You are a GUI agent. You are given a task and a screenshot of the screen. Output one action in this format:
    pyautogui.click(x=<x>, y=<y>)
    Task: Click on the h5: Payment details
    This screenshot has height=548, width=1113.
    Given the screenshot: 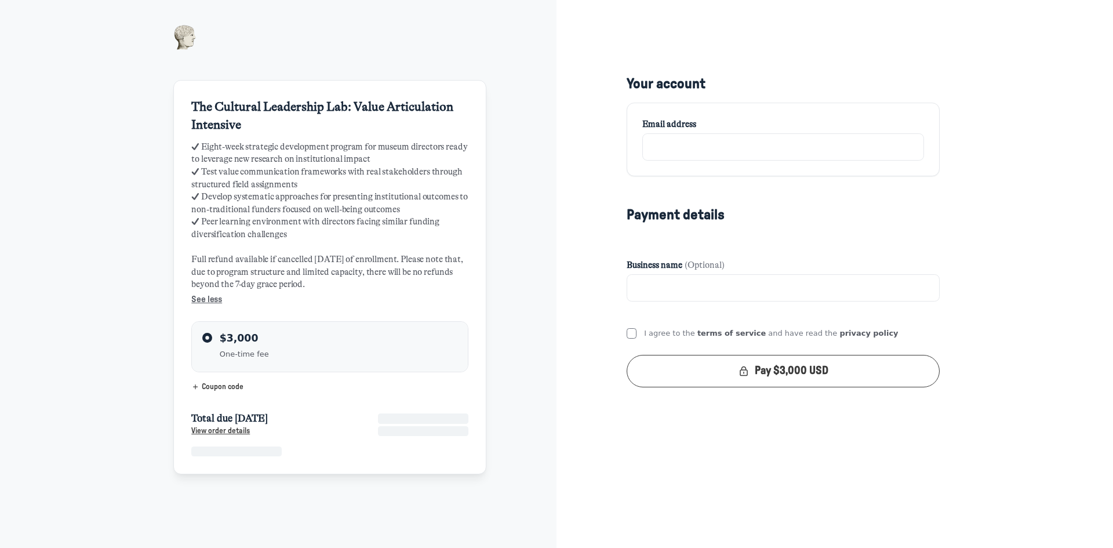 What is the action you would take?
    pyautogui.click(x=676, y=215)
    